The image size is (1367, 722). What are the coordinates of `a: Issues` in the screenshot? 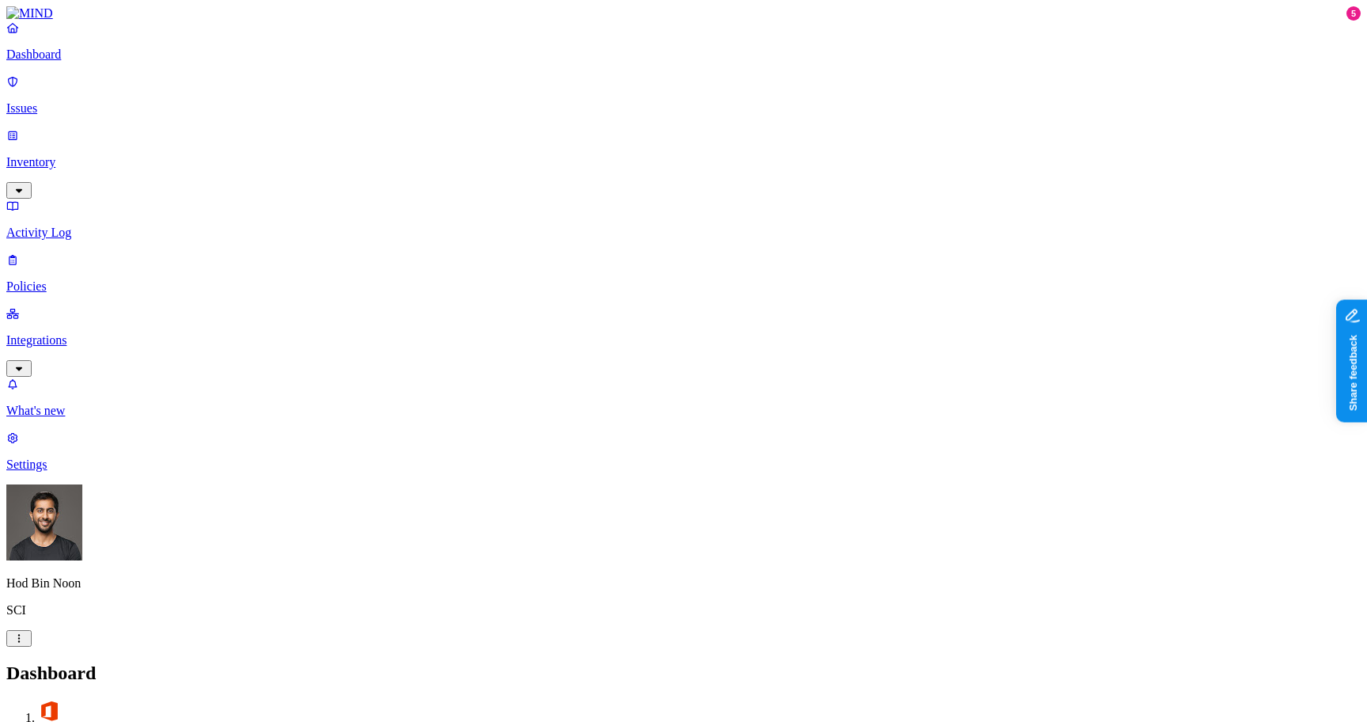 It's located at (683, 95).